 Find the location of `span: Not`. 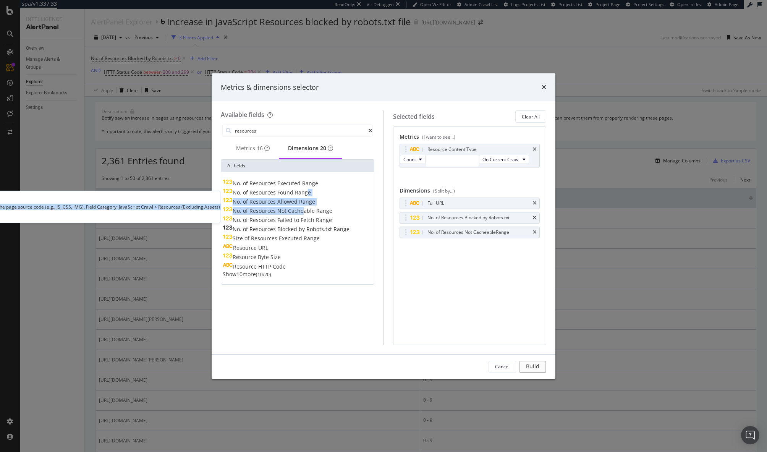

span: Not is located at coordinates (283, 211).